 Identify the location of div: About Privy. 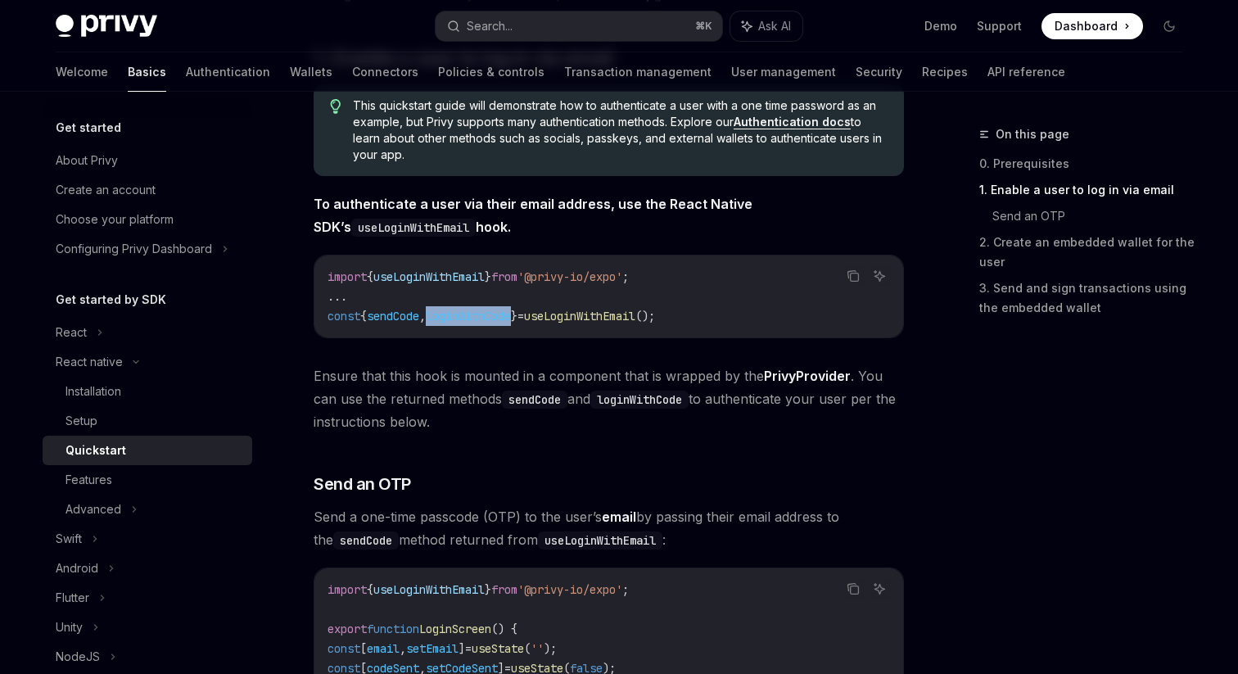
(87, 161).